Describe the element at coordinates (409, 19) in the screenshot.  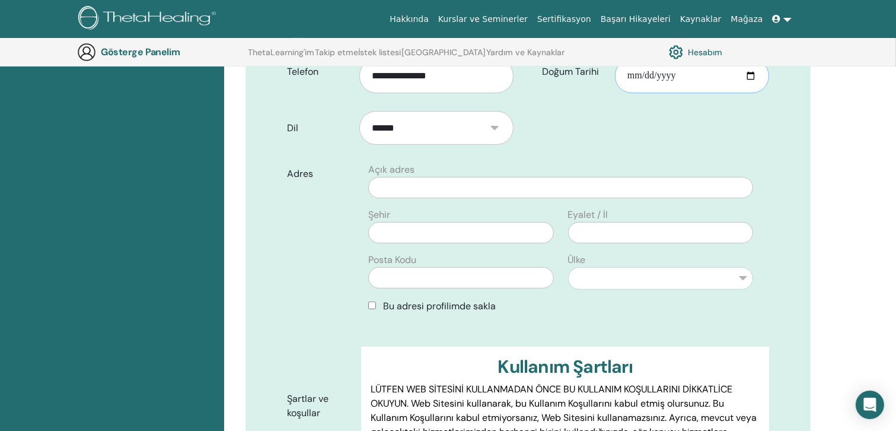
I see `font: Hakkında` at that location.